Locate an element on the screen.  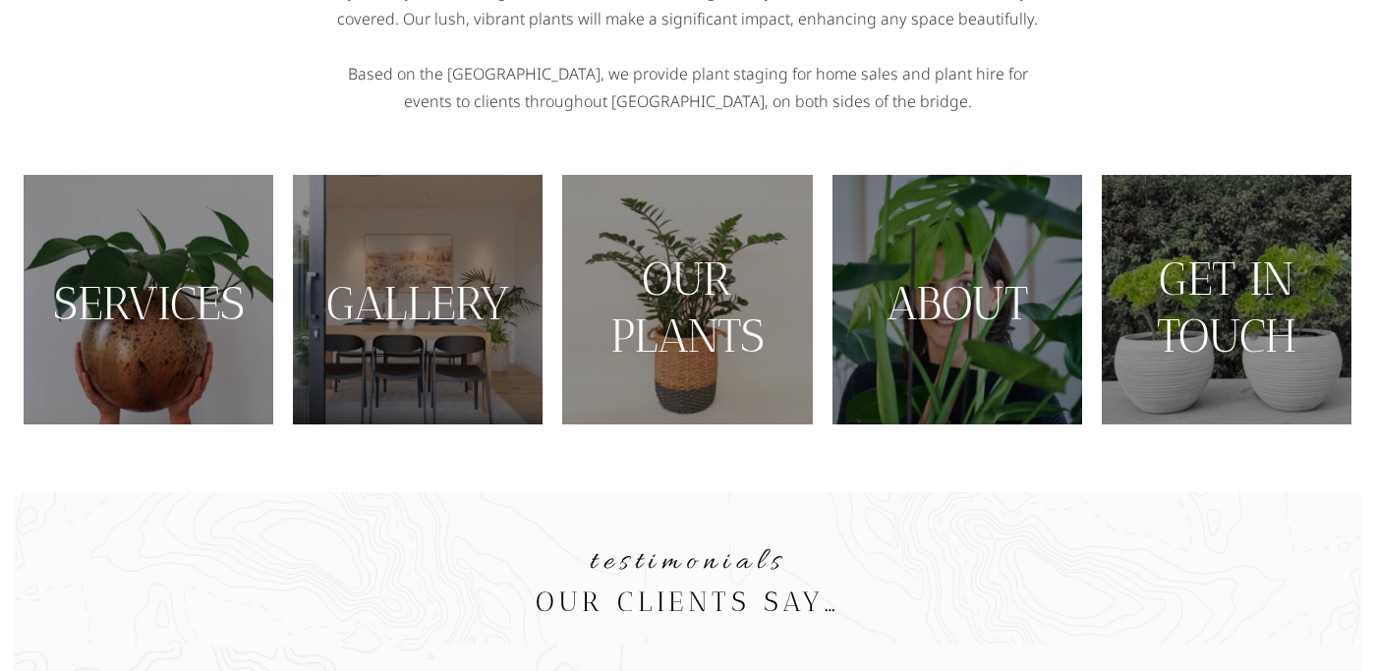
a: SERVICES is located at coordinates (148, 304).